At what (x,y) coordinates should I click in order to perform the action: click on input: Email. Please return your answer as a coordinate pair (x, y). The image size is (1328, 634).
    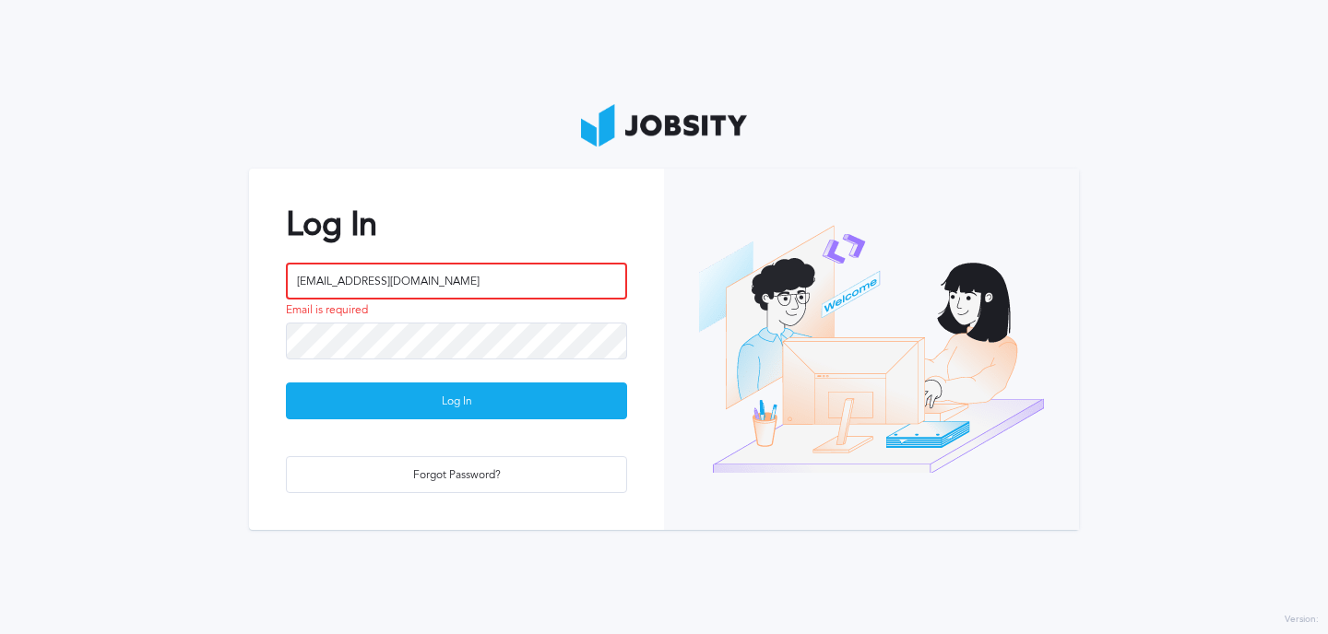
    Looking at the image, I should click on (456, 281).